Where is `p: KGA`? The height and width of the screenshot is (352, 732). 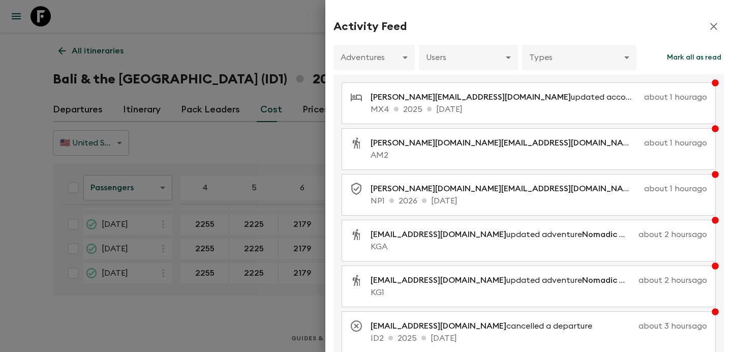 p: KGA is located at coordinates (539, 247).